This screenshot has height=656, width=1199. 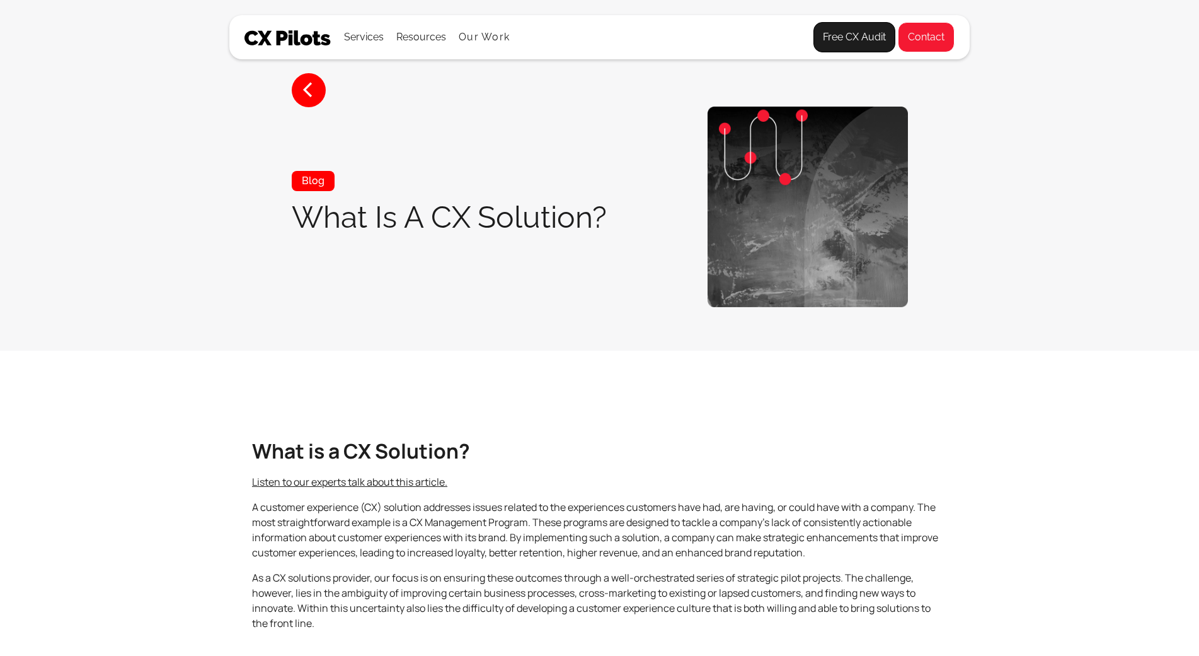 What do you see at coordinates (313, 181) in the screenshot?
I see `div: Blog` at bounding box center [313, 181].